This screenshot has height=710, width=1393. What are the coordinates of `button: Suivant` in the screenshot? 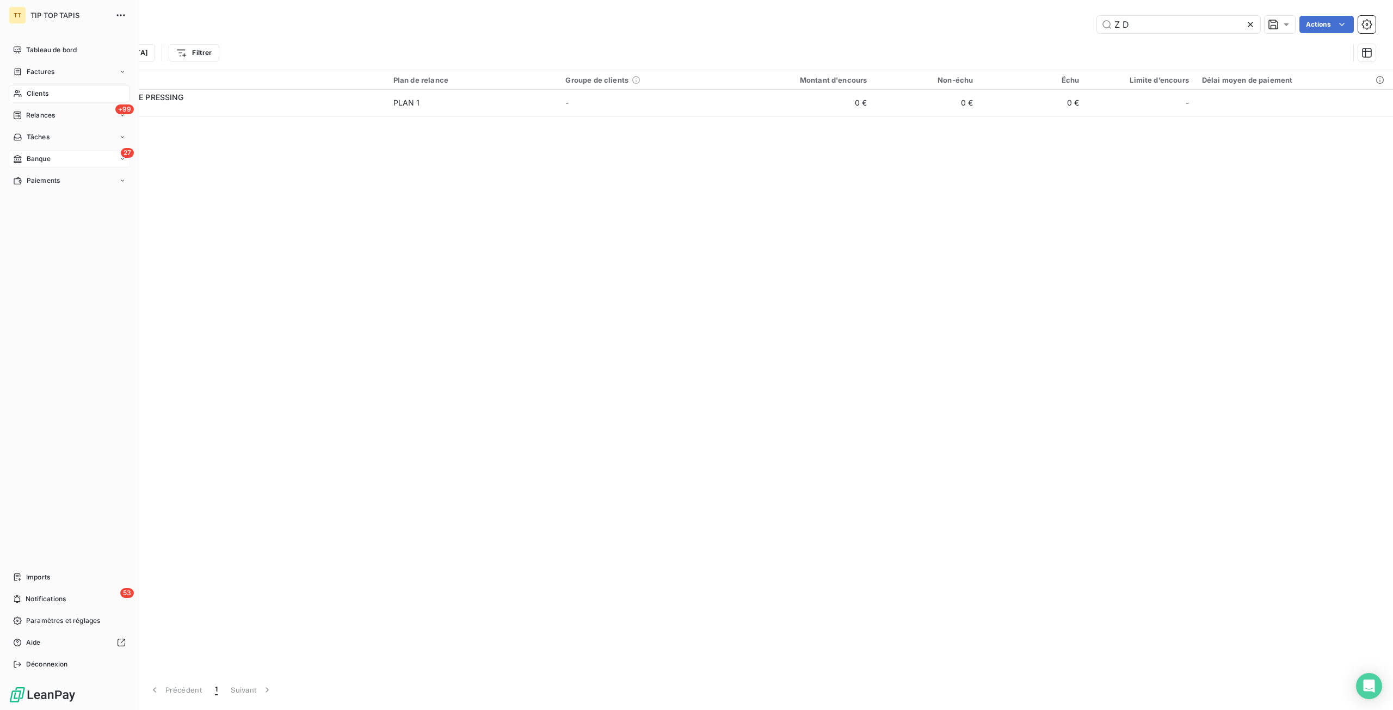 It's located at (251, 690).